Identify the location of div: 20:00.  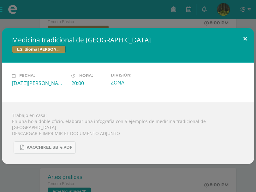
(88, 83).